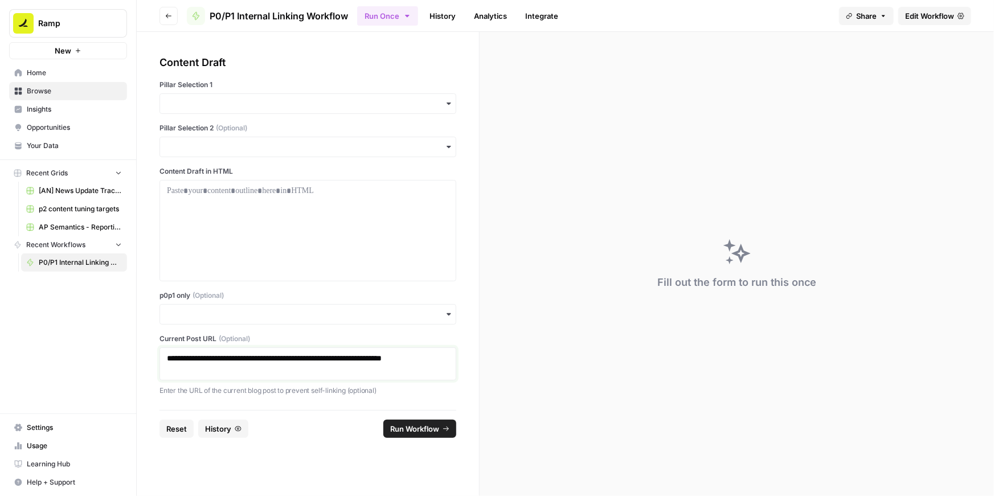 The width and height of the screenshot is (994, 496). I want to click on button: Run Once, so click(387, 16).